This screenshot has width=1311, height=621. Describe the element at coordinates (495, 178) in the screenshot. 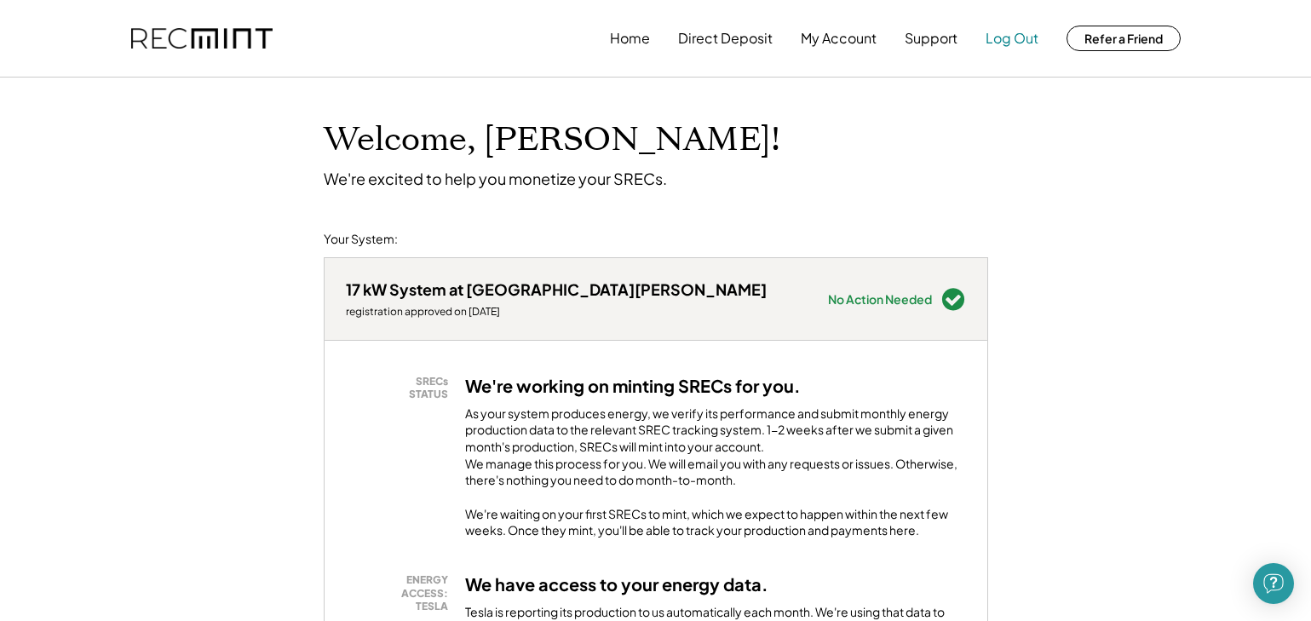

I see `div: We're excited to help you monetize your SRECs.` at that location.